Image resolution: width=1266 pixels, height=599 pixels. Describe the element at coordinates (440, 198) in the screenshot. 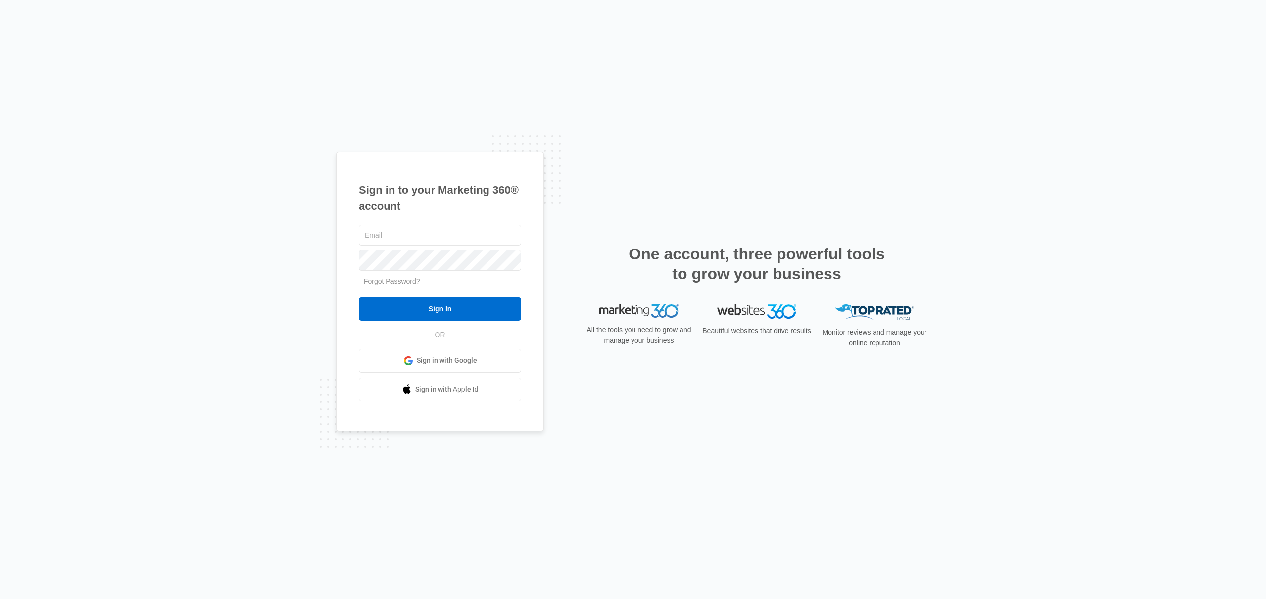

I see `h1: Sign in to your Marketing 360® account` at that location.